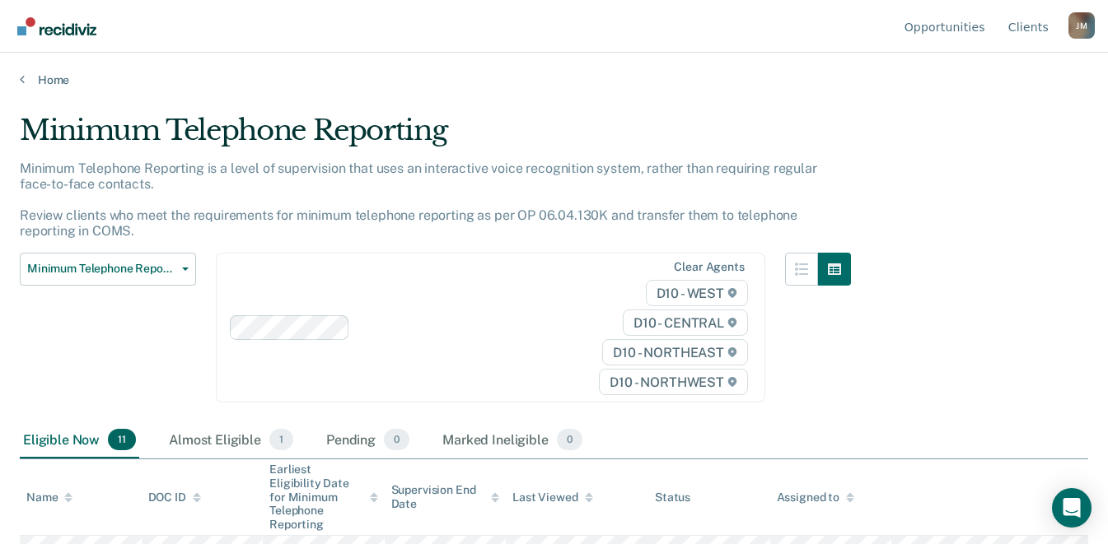 The image size is (1108, 544). Describe the element at coordinates (685, 323) in the screenshot. I see `span: D10 - CENTRAL` at that location.